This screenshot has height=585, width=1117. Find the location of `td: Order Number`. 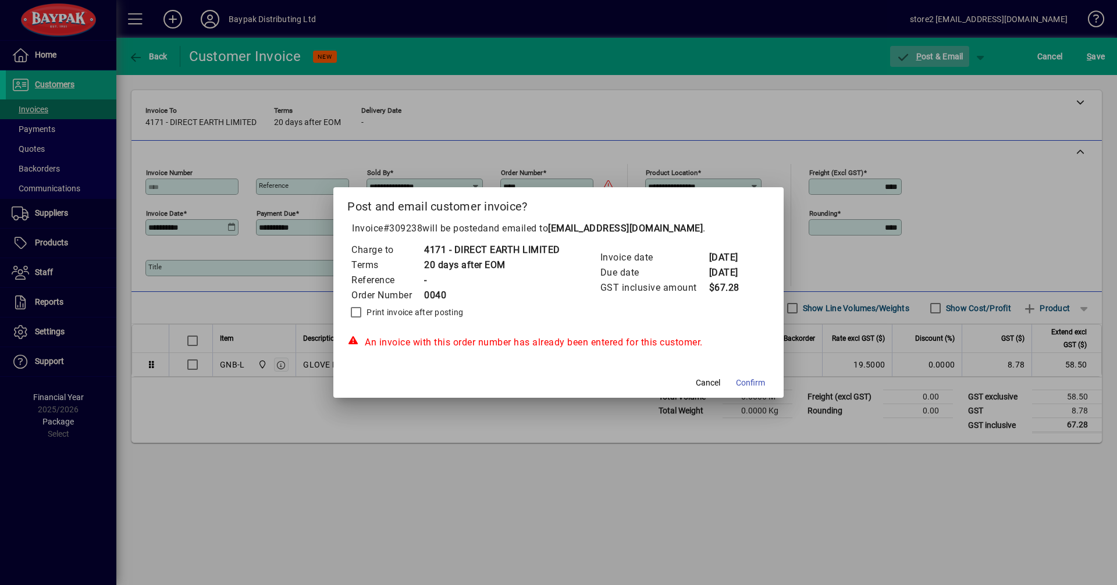

td: Order Number is located at coordinates (387, 296).